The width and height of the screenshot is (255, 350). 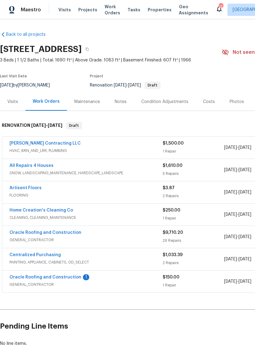 I want to click on span: Projects, so click(x=88, y=10).